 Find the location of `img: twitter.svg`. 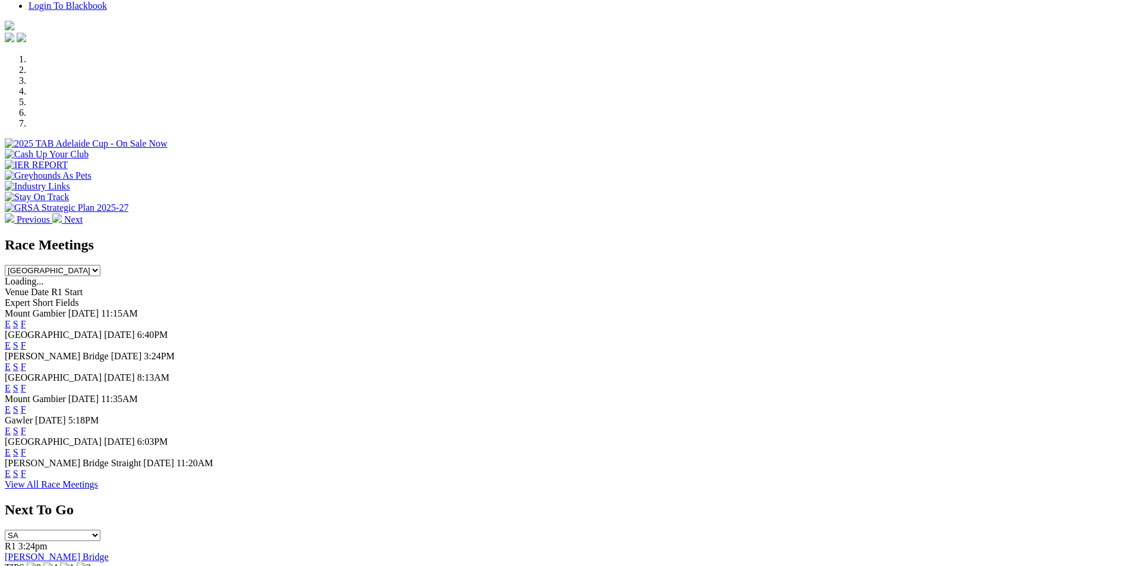

img: twitter.svg is located at coordinates (21, 37).